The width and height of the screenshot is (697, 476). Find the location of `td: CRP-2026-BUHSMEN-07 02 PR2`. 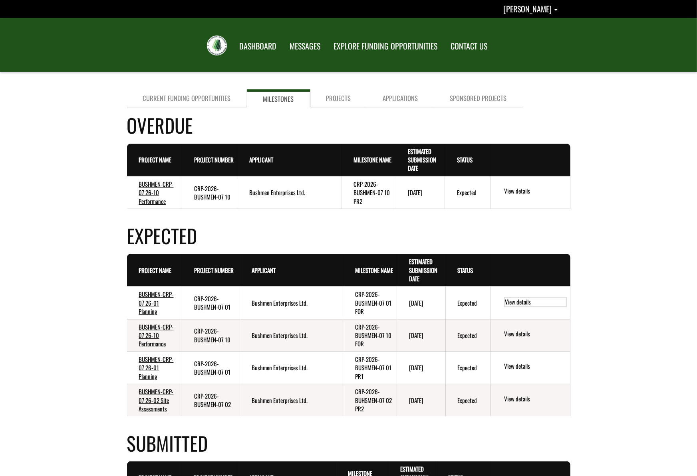

td: CRP-2026-BUHSMEN-07 02 PR2 is located at coordinates (370, 400).